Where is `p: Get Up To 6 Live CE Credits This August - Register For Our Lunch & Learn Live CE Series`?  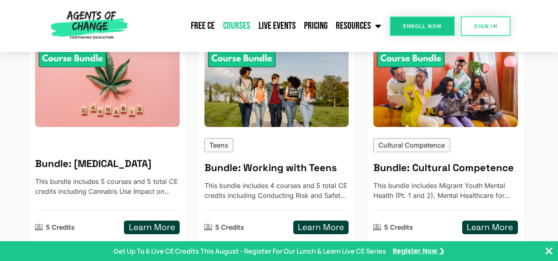
p: Get Up To 6 Live CE Credits This August - Register For Our Lunch & Learn Live CE Series is located at coordinates (250, 251).